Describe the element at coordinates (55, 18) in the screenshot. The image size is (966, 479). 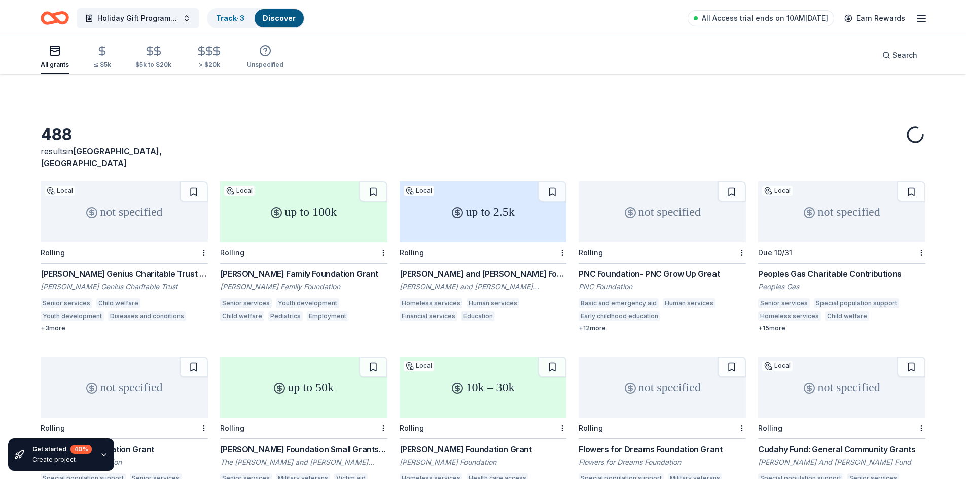
I see `a: Home` at that location.